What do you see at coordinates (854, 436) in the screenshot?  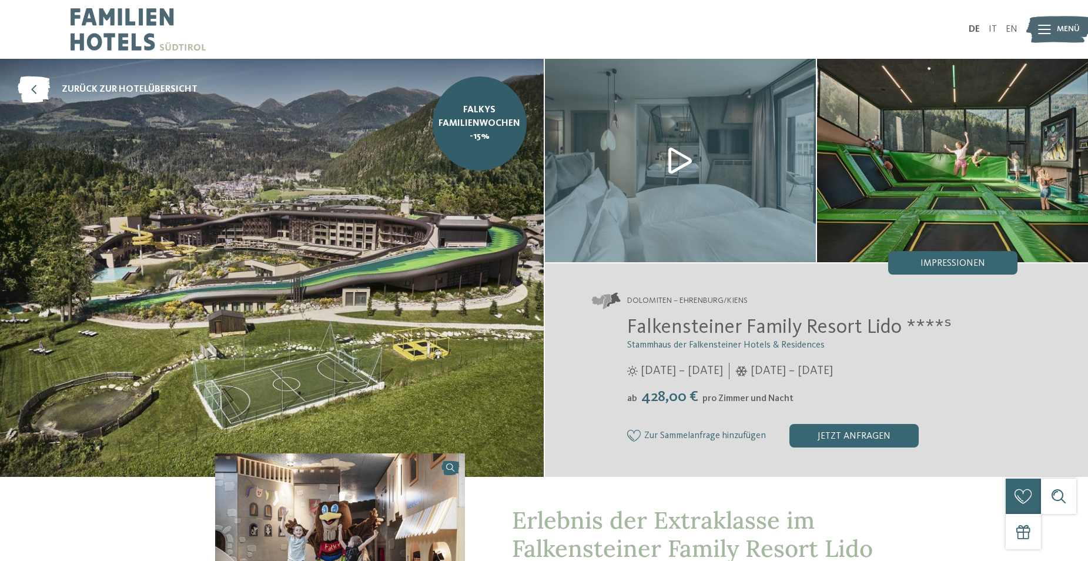 I see `div: jetzt anfragen` at bounding box center [854, 436].